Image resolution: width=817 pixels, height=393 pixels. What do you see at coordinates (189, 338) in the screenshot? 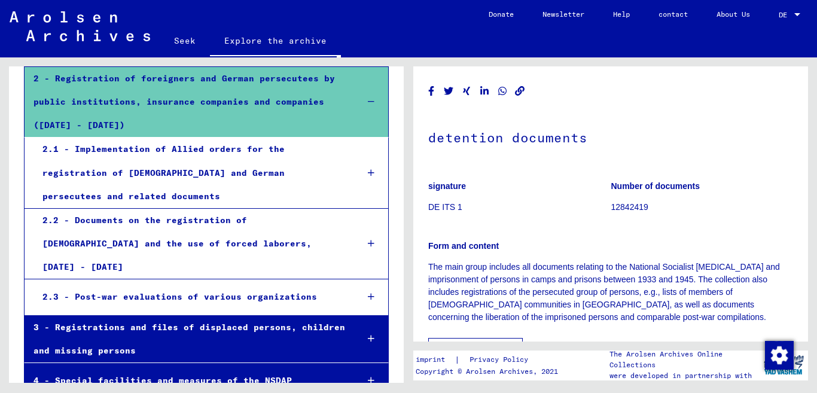
I see `font: 3 - Registrations and files of displaced persons, children and missing persons` at bounding box center [189, 338].